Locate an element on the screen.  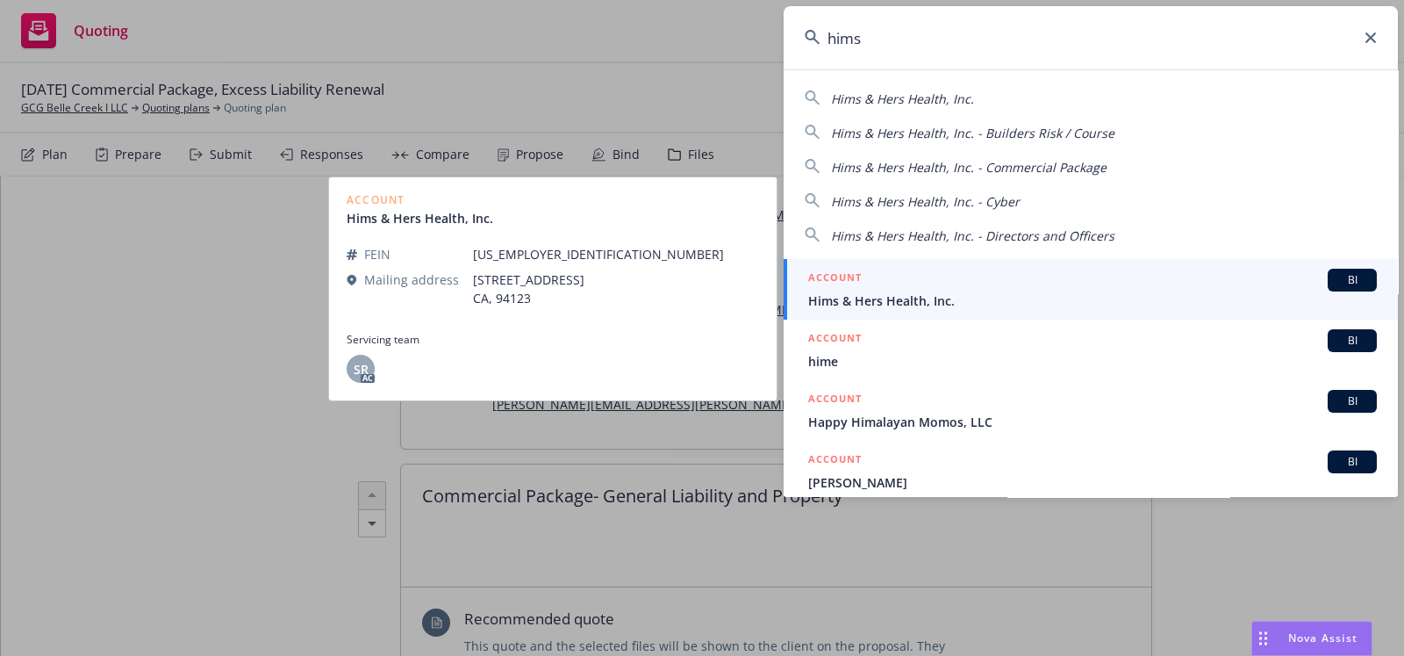
a: ACCOUNTBIhime is located at coordinates (1091, 349).